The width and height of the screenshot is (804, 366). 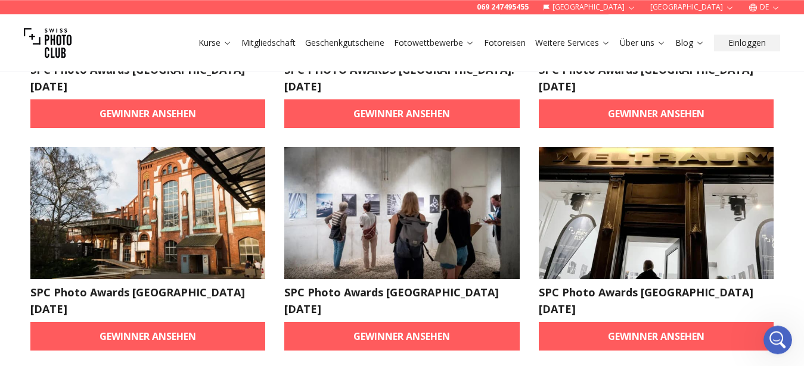 What do you see at coordinates (19, 18) in the screenshot?
I see `button: go back` at bounding box center [19, 18].